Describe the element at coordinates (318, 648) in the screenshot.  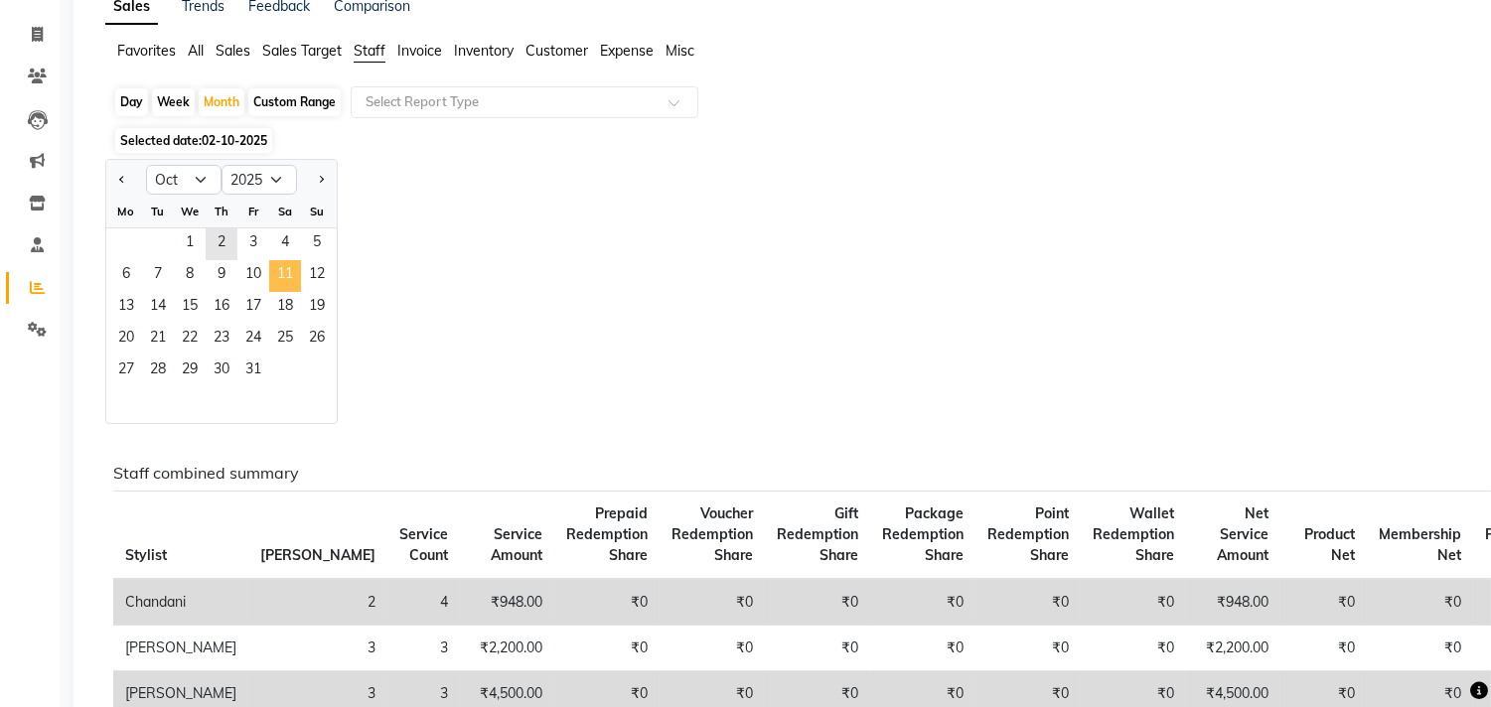
I see `td: 3` at that location.